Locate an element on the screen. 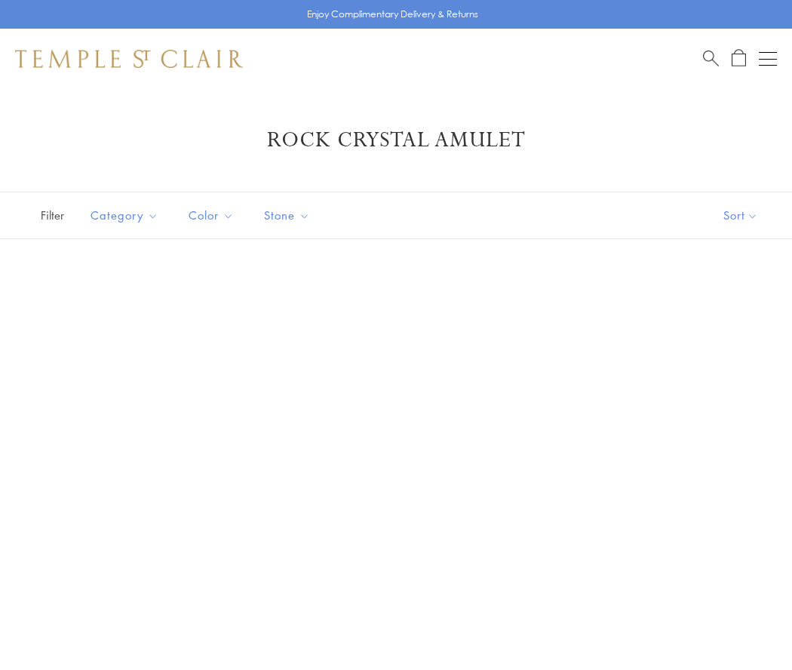 The width and height of the screenshot is (792, 670). button: Color is located at coordinates (211, 215).